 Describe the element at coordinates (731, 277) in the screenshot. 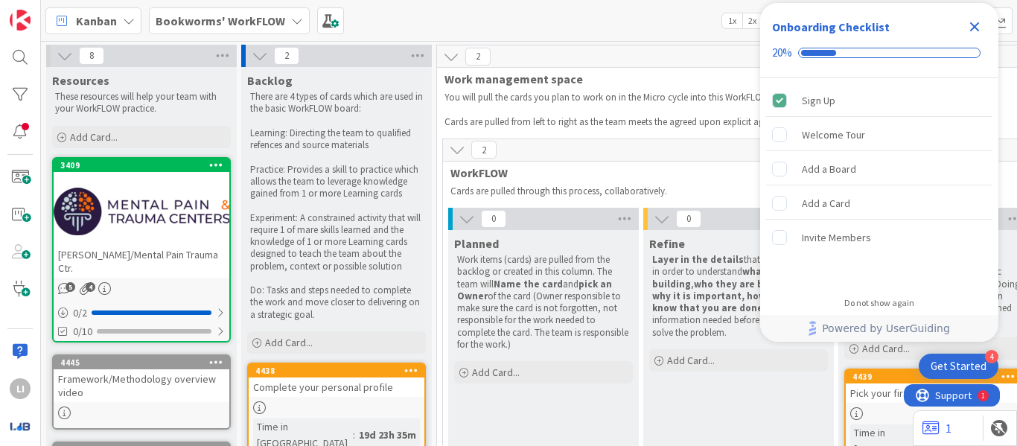

I see `strong: what they are building` at that location.